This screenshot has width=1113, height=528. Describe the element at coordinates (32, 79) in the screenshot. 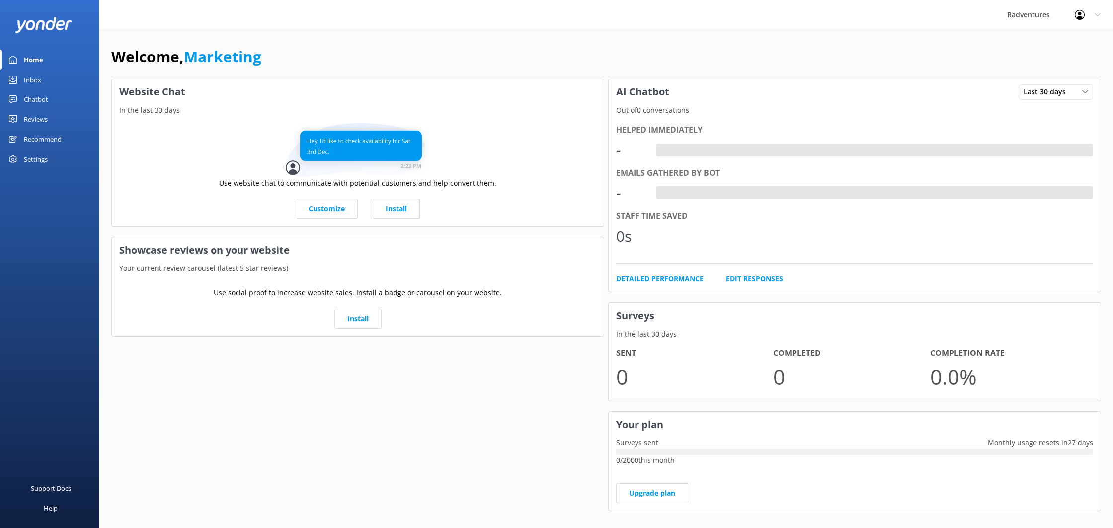

I see `div: Inbox` at that location.